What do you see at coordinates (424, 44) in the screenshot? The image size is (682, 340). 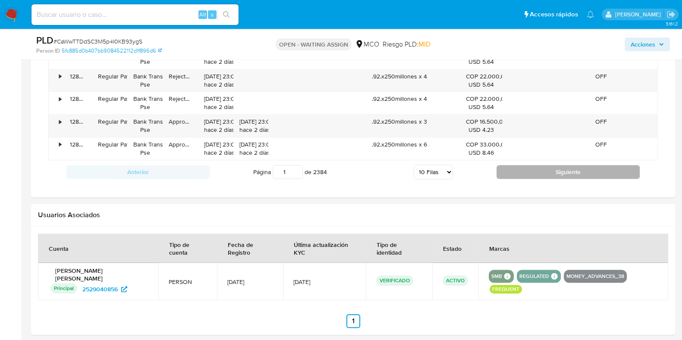 I see `span: MID` at bounding box center [424, 44].